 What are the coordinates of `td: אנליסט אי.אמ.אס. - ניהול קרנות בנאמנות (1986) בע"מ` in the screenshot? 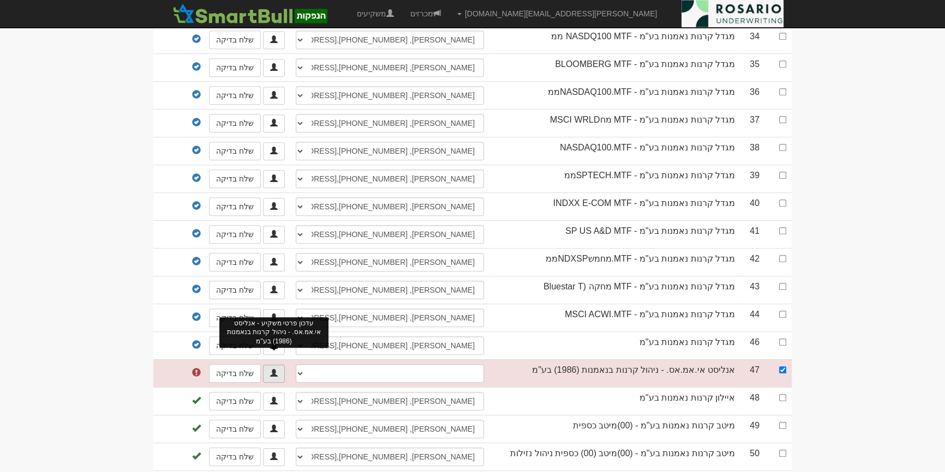 It's located at (615, 373).